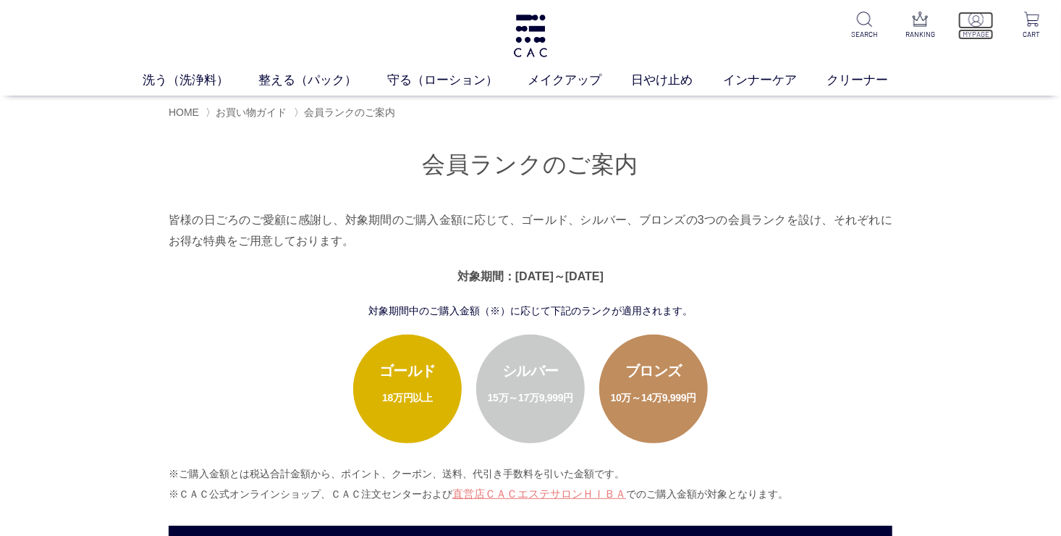  What do you see at coordinates (920, 34) in the screenshot?
I see `p: RANKING` at bounding box center [920, 34].